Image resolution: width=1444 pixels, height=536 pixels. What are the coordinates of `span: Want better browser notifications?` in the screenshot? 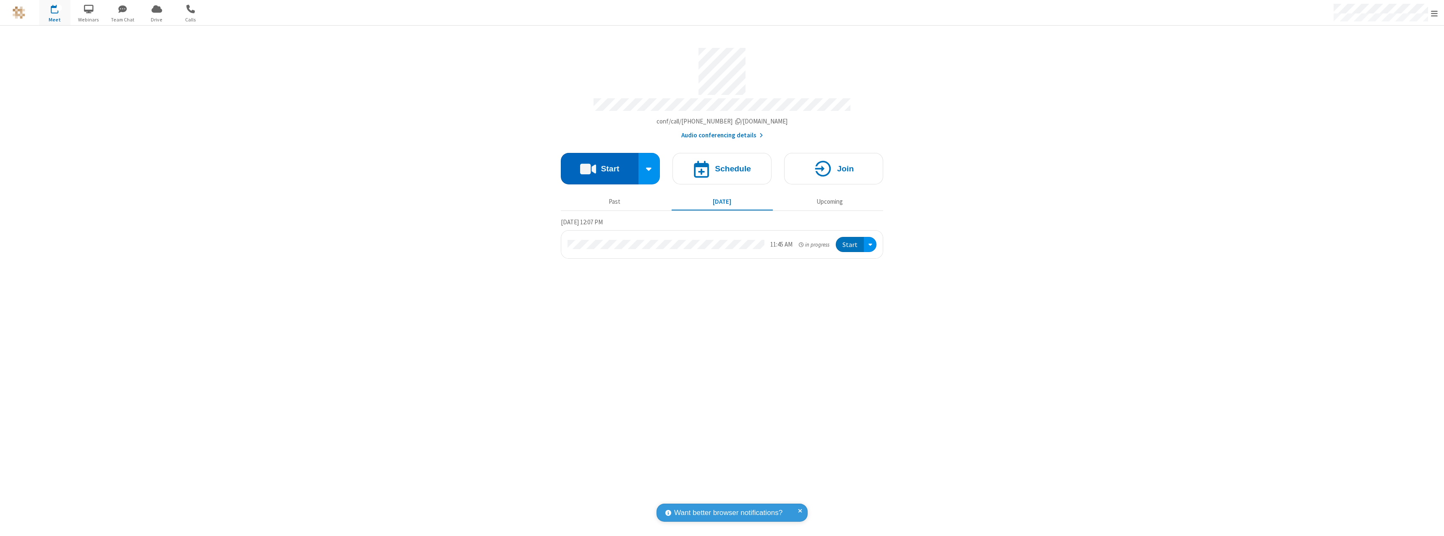 It's located at (729, 513).